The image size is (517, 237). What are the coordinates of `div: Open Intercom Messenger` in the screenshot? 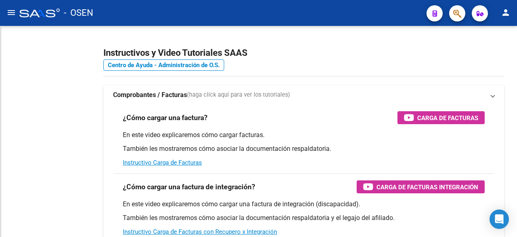 It's located at (499, 219).